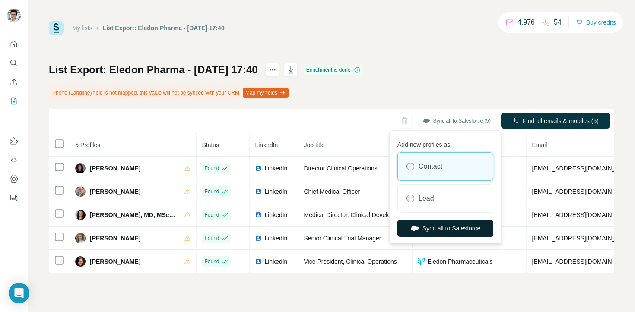  Describe the element at coordinates (273, 70) in the screenshot. I see `button: actions` at that location.